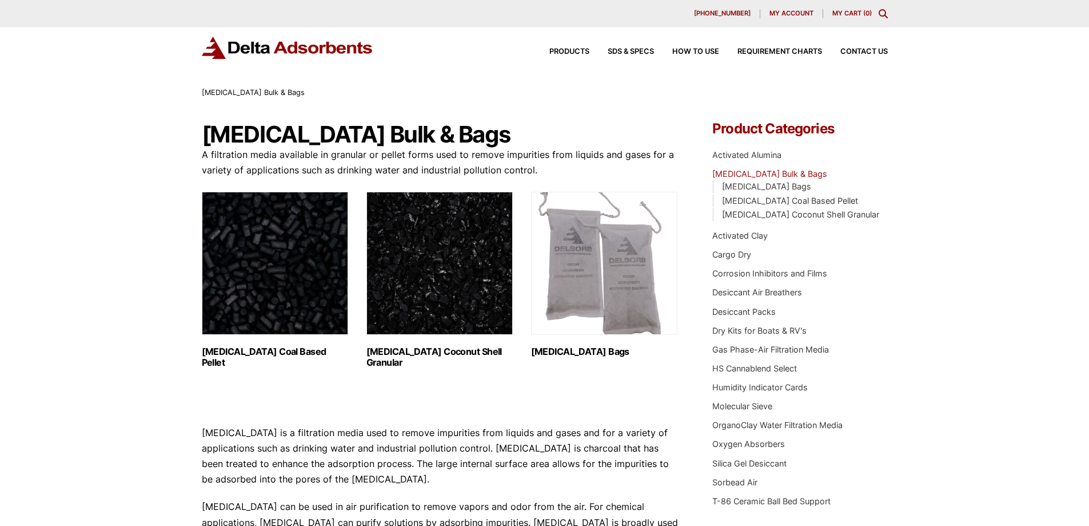 The height and width of the screenshot is (526, 1089). I want to click on a: Contact Us, so click(855, 51).